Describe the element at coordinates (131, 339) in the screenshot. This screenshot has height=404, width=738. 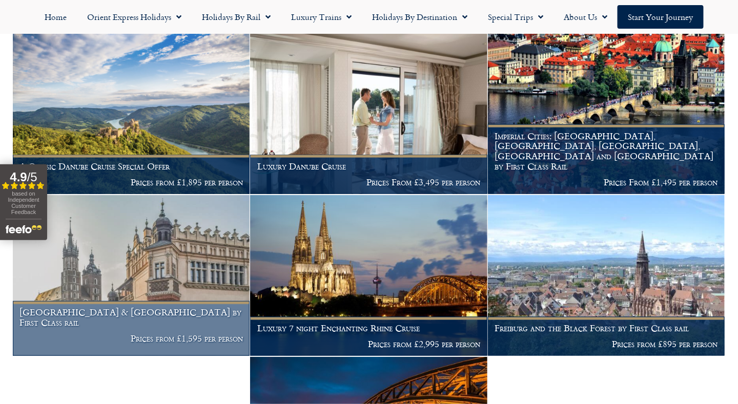
I see `p: Prices from £1,595 per person` at that location.